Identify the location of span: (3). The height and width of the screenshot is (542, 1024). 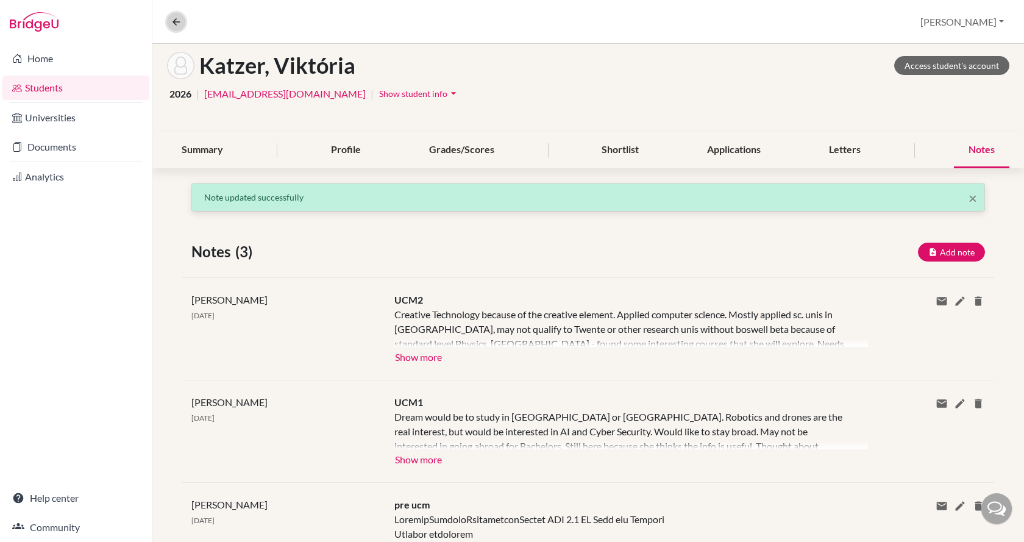
(246, 252).